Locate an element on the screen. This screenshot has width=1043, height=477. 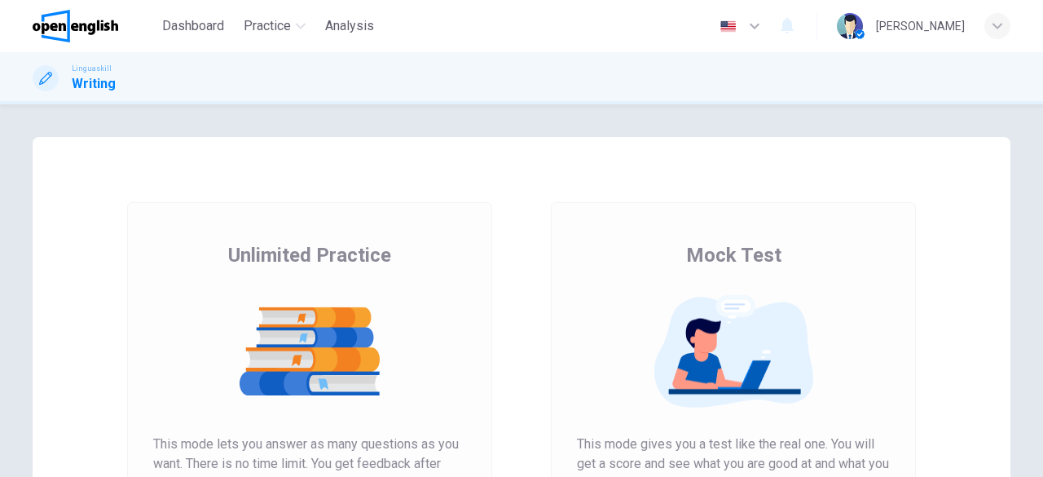
button: Practice is located at coordinates (275, 26).